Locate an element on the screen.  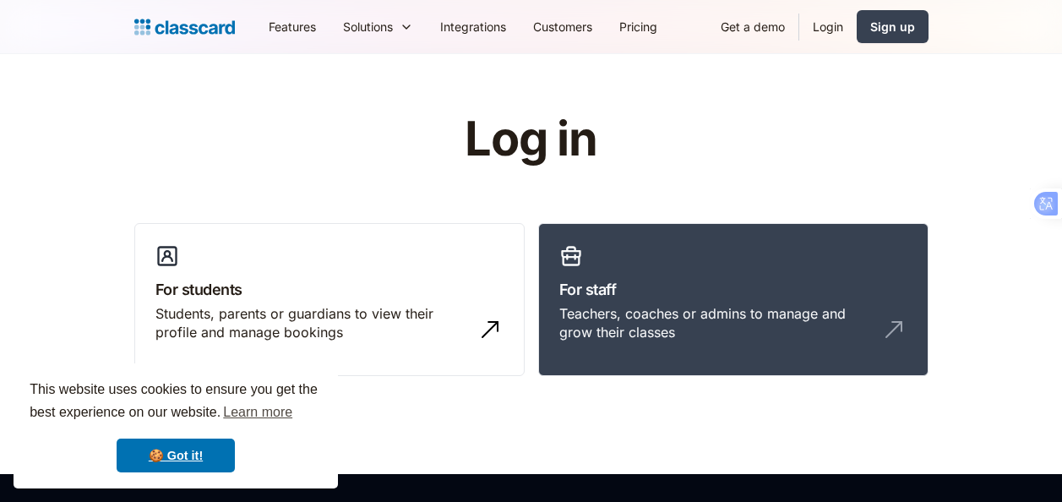
h3: For students is located at coordinates (329, 289).